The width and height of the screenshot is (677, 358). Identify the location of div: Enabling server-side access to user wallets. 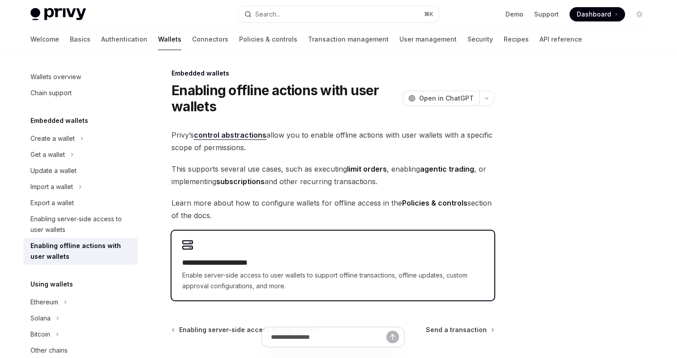
(81, 225).